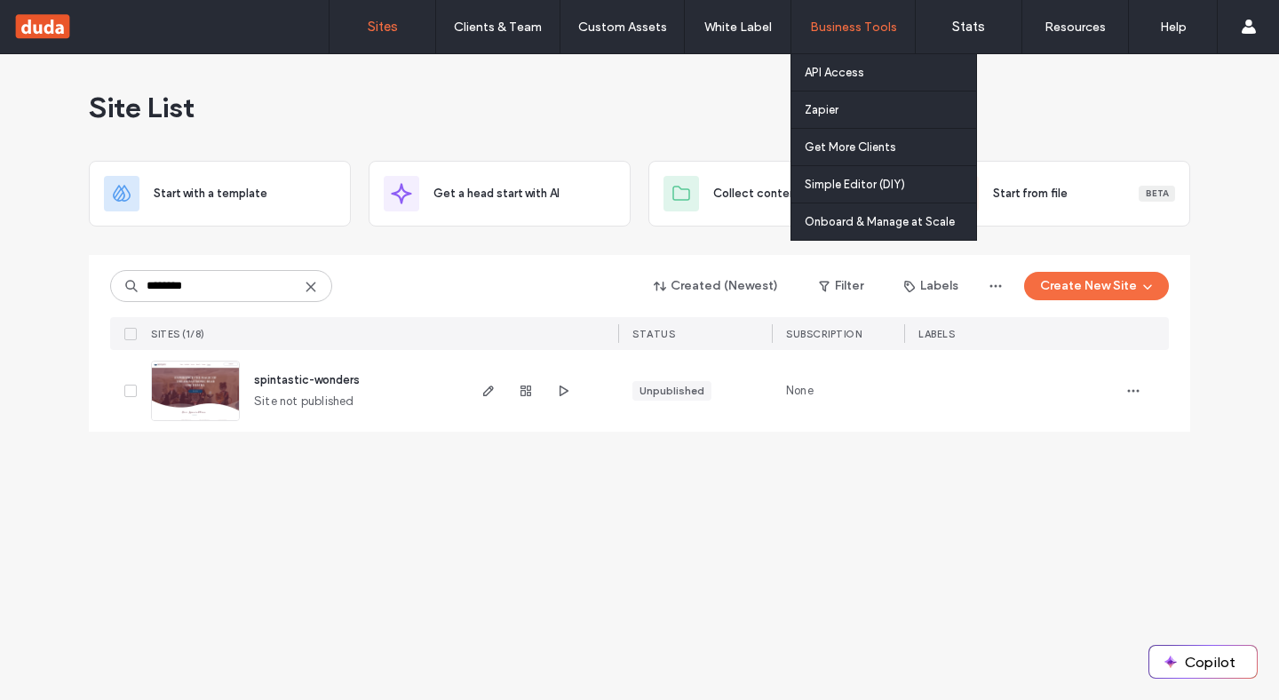  I want to click on a: Onboard & Manage at Scale, so click(890, 221).